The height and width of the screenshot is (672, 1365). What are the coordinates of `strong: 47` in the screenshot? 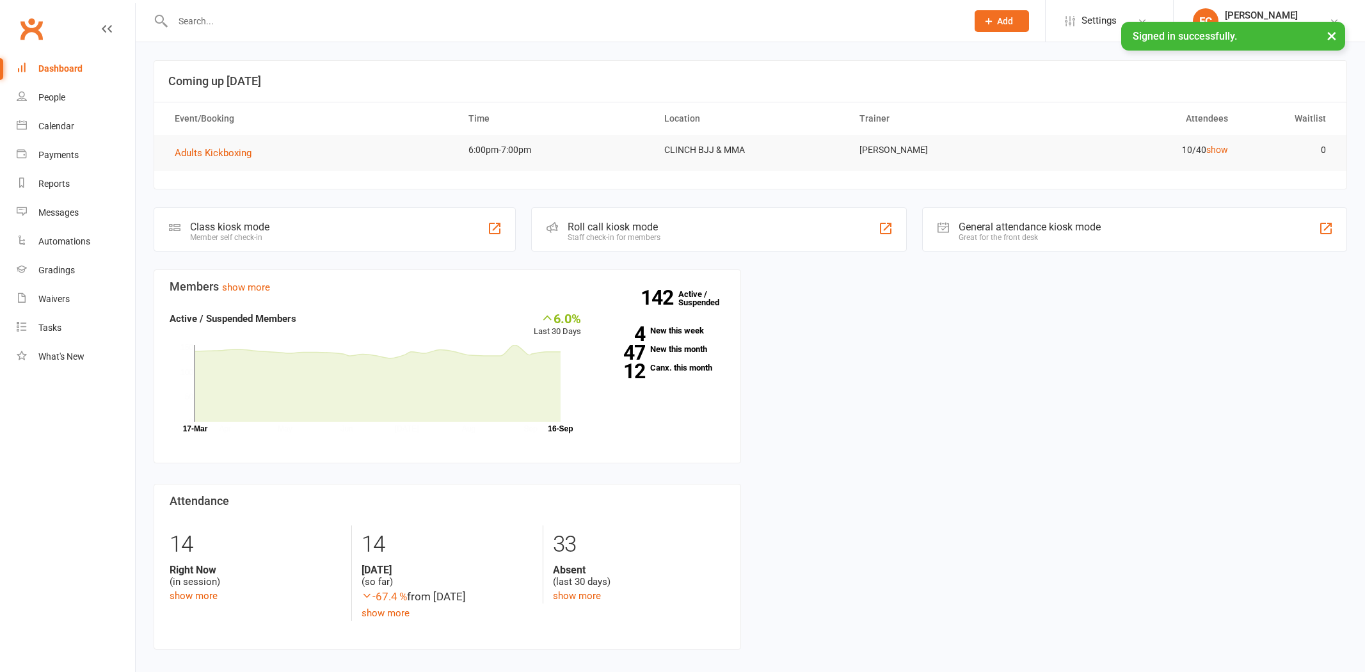 It's located at (623, 353).